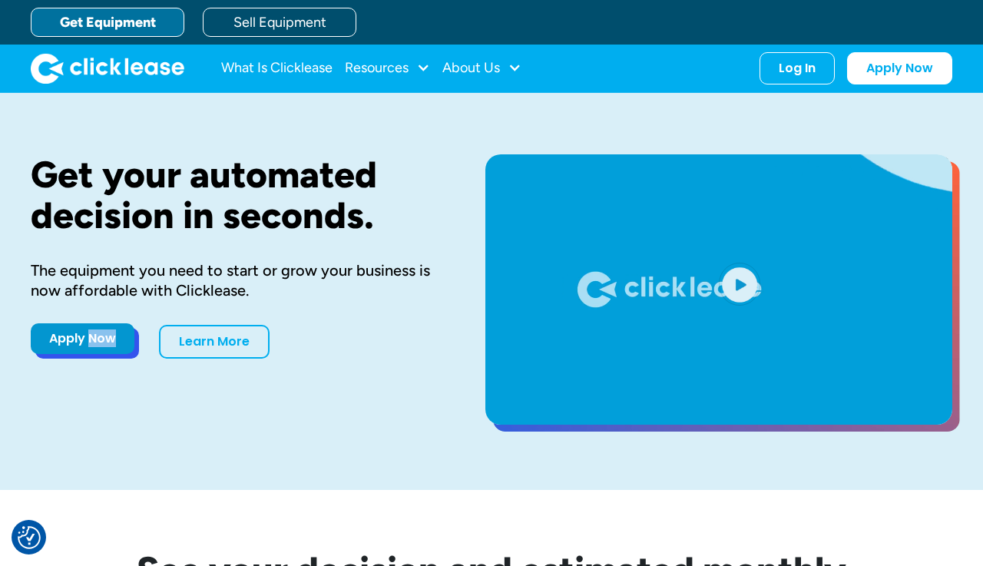 The height and width of the screenshot is (566, 983). I want to click on div: Resources, so click(387, 68).